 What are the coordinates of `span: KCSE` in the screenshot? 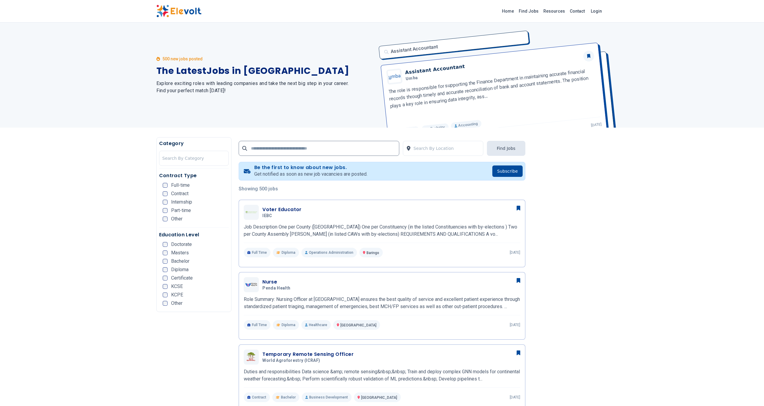 It's located at (177, 286).